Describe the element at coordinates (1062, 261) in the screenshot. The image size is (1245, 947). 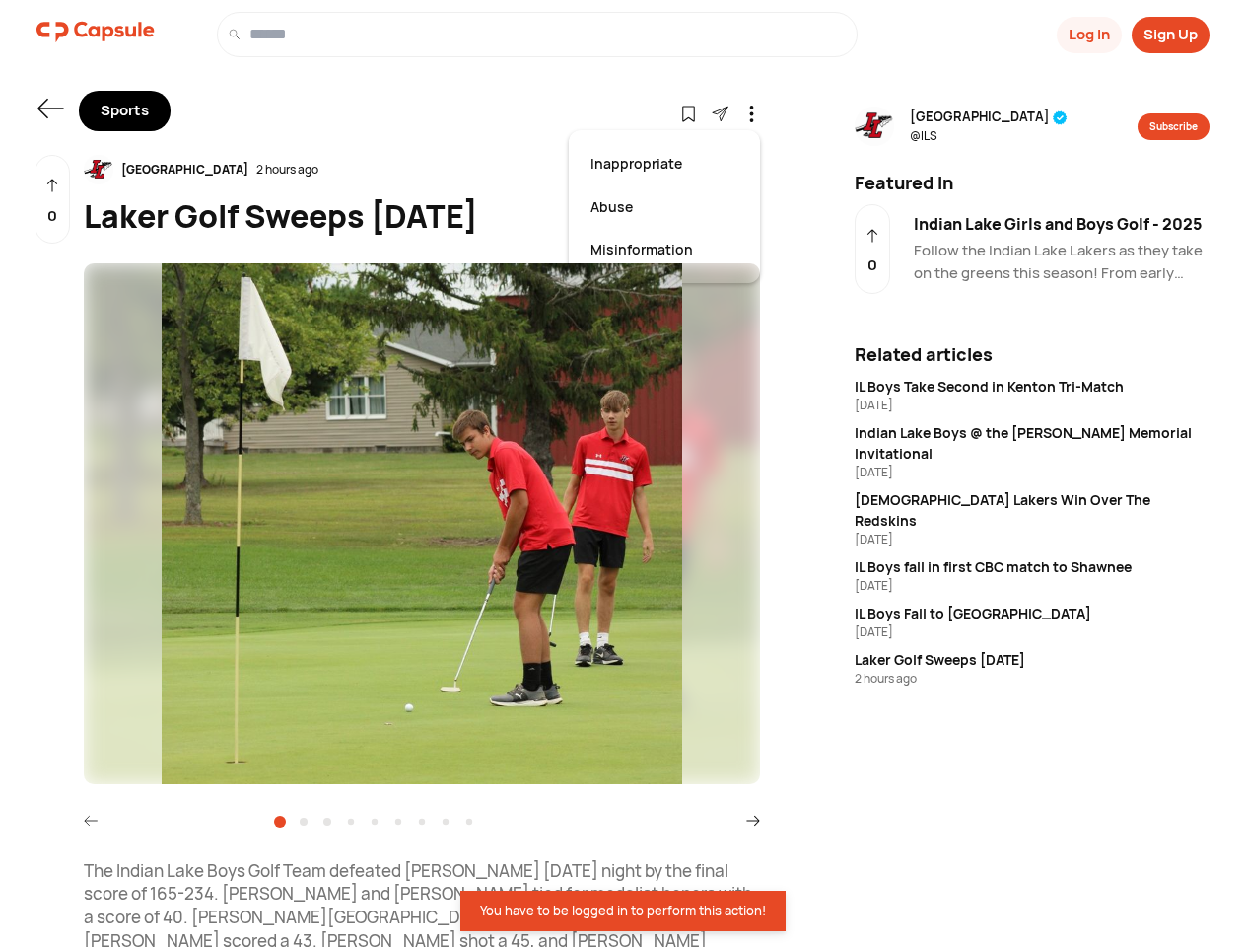
I see `div: Follow the Indian Lake Lakers as they take on the greens this season! From early practices to tou...` at that location.